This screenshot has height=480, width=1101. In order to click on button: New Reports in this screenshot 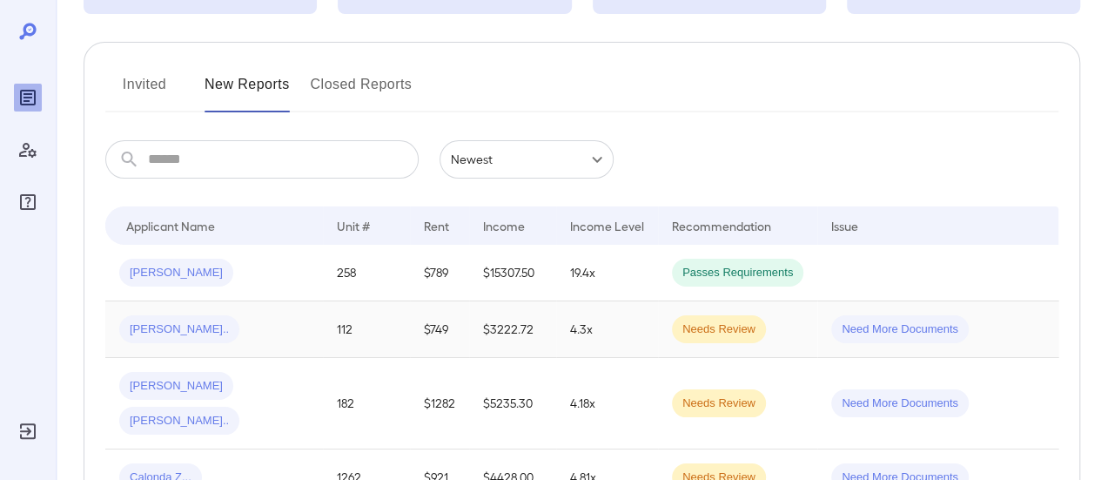, I will do `click(247, 91)`.